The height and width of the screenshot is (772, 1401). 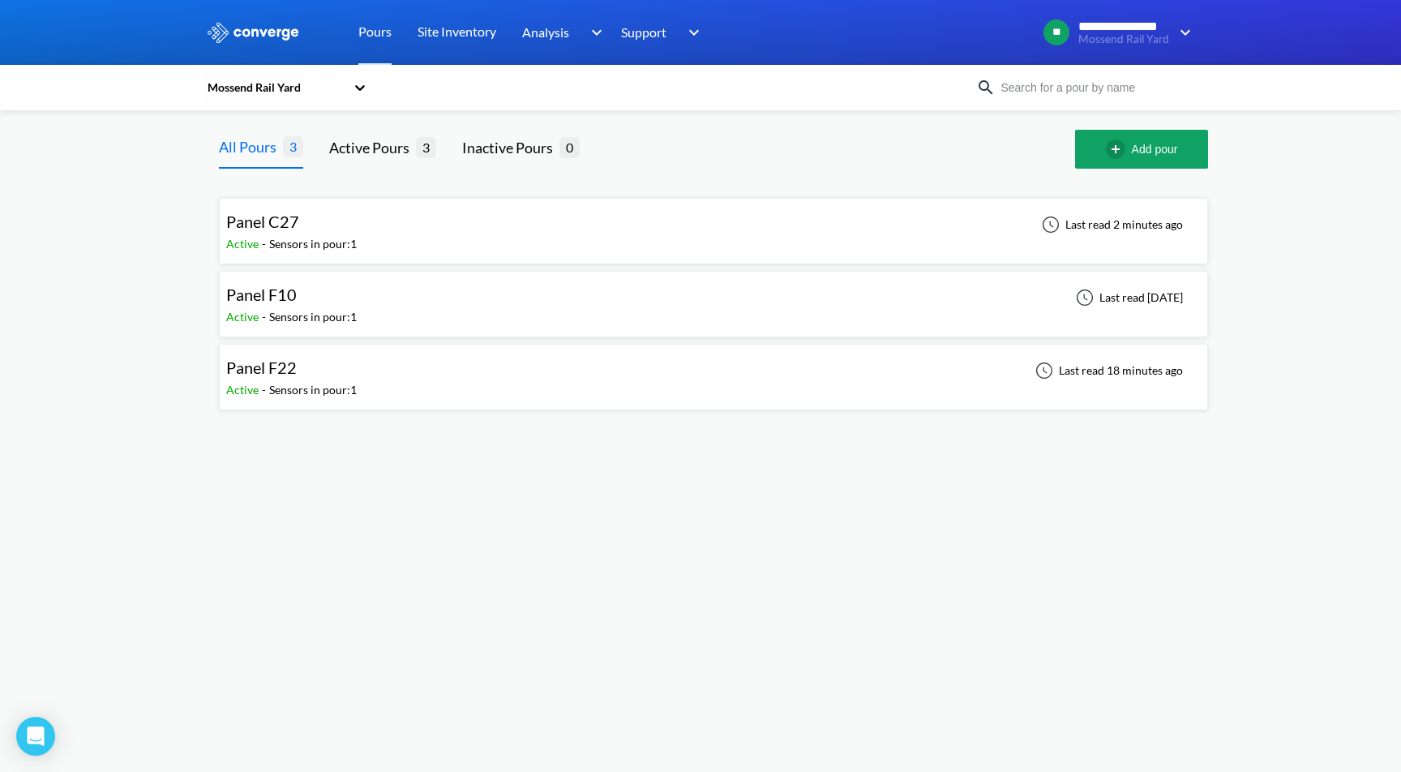 What do you see at coordinates (1094, 88) in the screenshot?
I see `input: Search for a pour by name` at bounding box center [1094, 88].